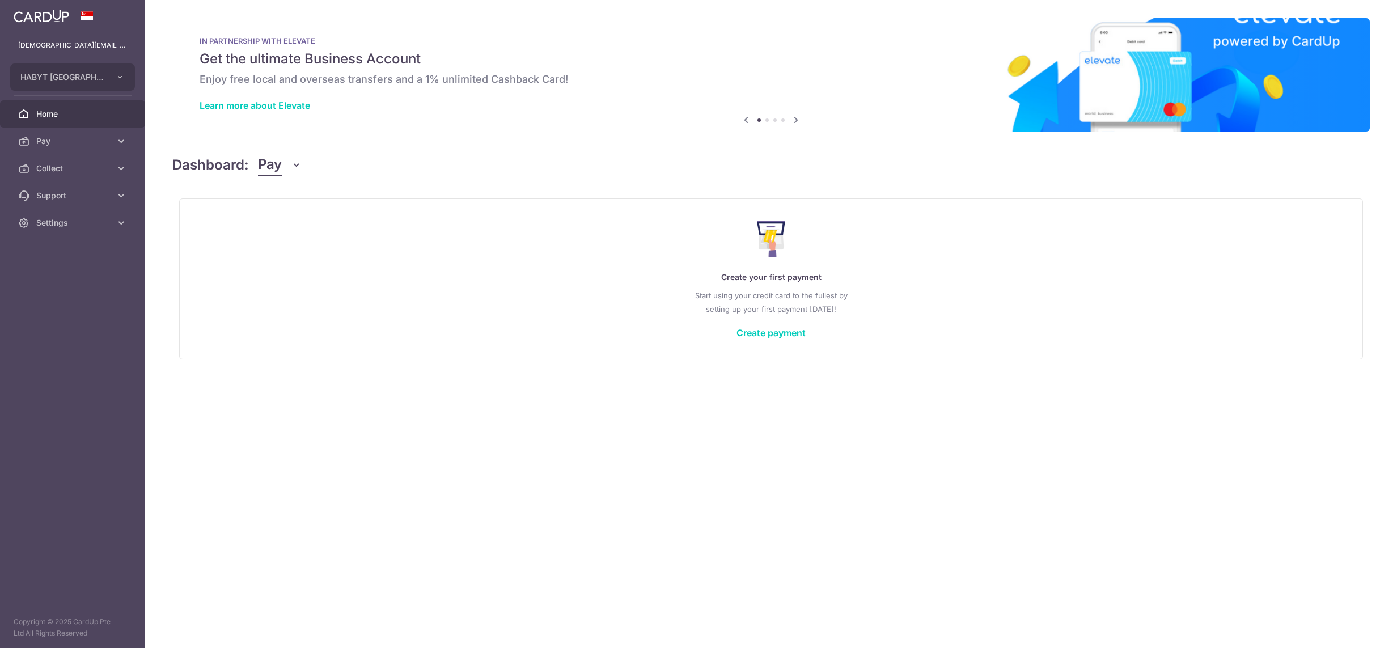 The width and height of the screenshot is (1397, 648). Describe the element at coordinates (771, 277) in the screenshot. I see `p: Create your first payment` at that location.